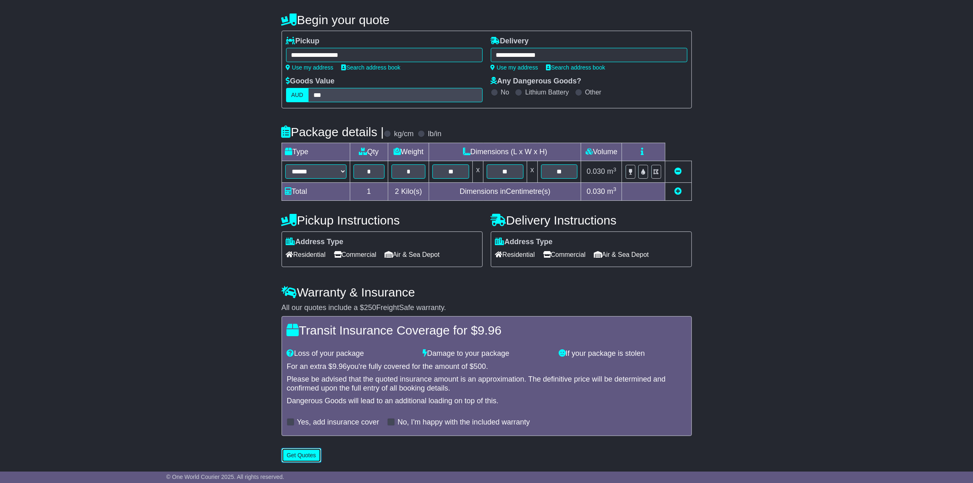  What do you see at coordinates (351, 354) in the screenshot?
I see `div: Loss of your package` at bounding box center [351, 354].